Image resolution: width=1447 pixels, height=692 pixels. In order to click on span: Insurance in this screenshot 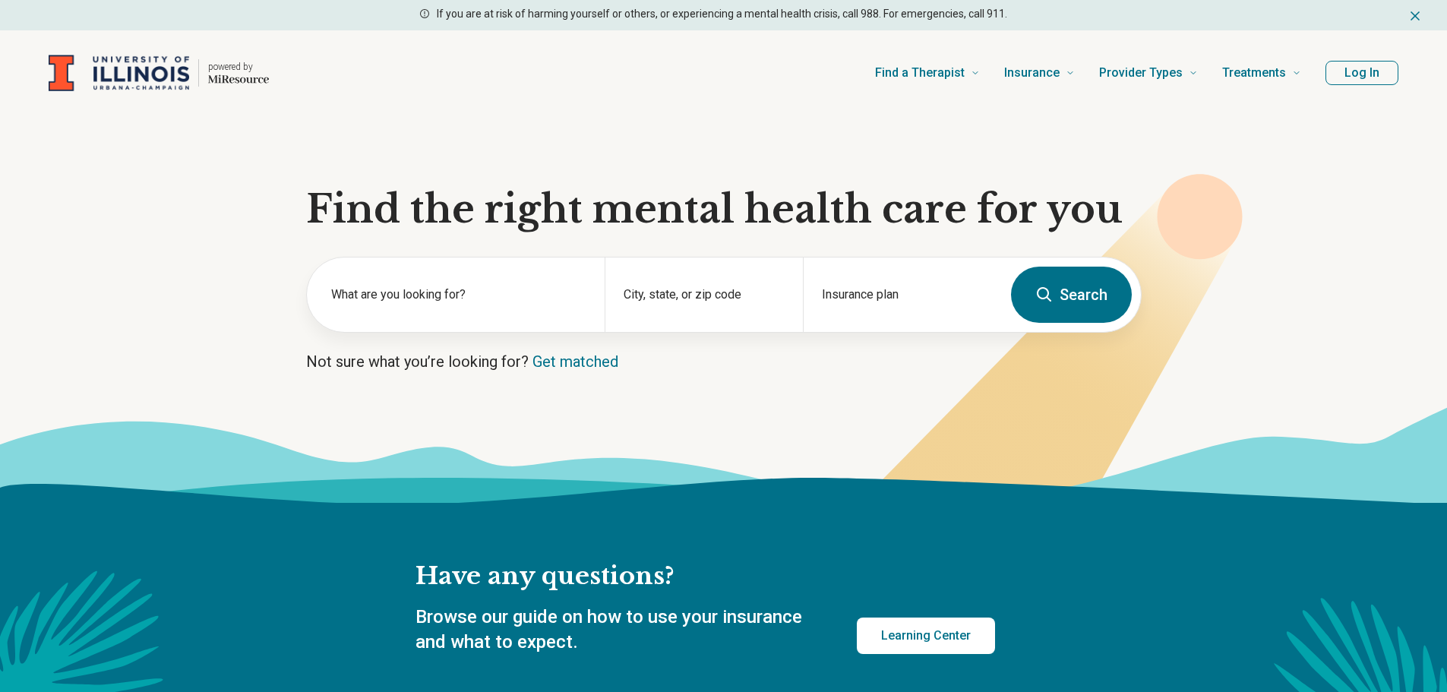, I will do `click(1031, 73)`.